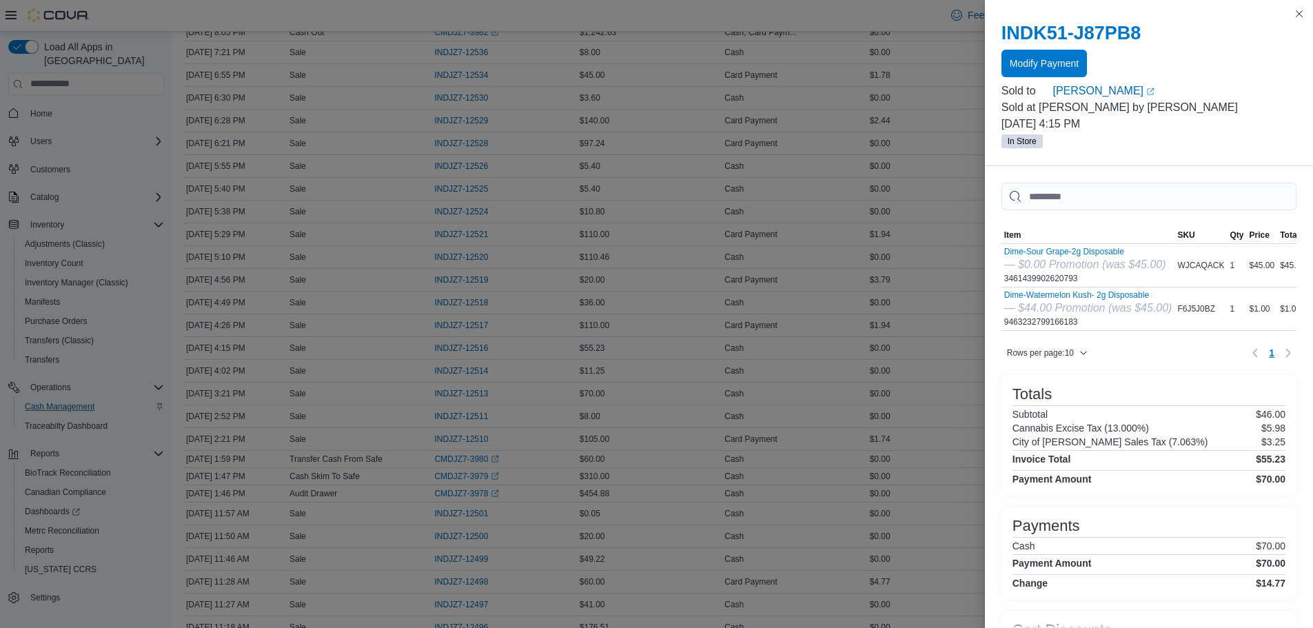 The image size is (1313, 628). Describe the element at coordinates (1270, 414) in the screenshot. I see `p: $46.00` at that location.